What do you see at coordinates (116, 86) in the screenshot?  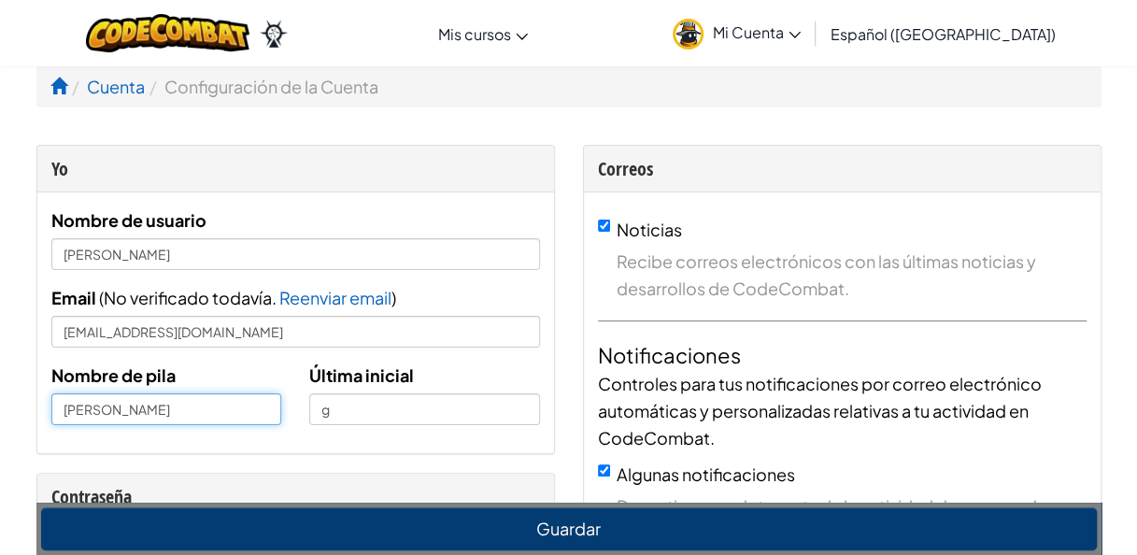 I see `a: Cuenta` at bounding box center [116, 86].